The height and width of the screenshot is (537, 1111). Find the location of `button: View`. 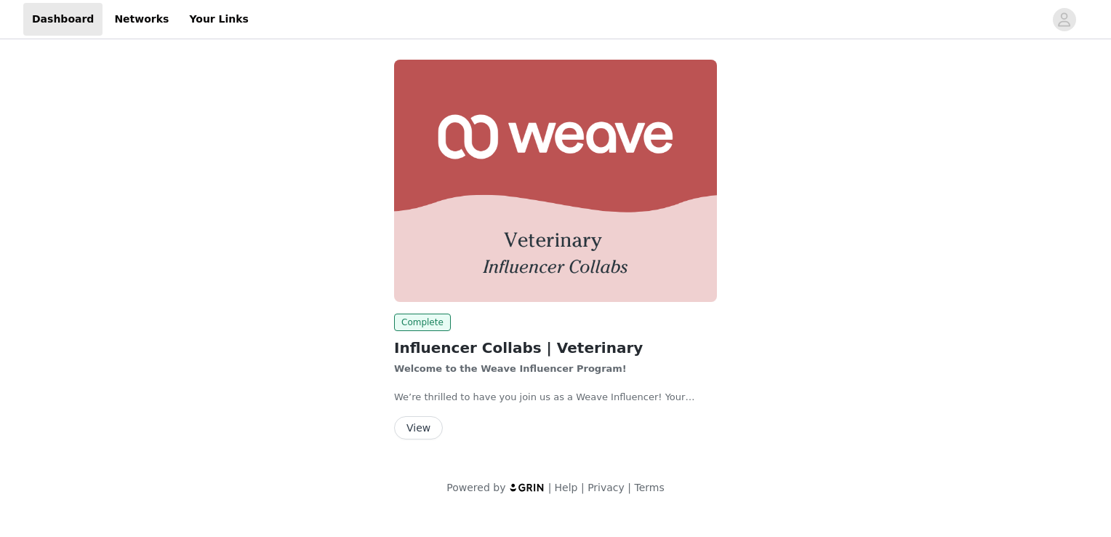

button: View is located at coordinates (418, 428).